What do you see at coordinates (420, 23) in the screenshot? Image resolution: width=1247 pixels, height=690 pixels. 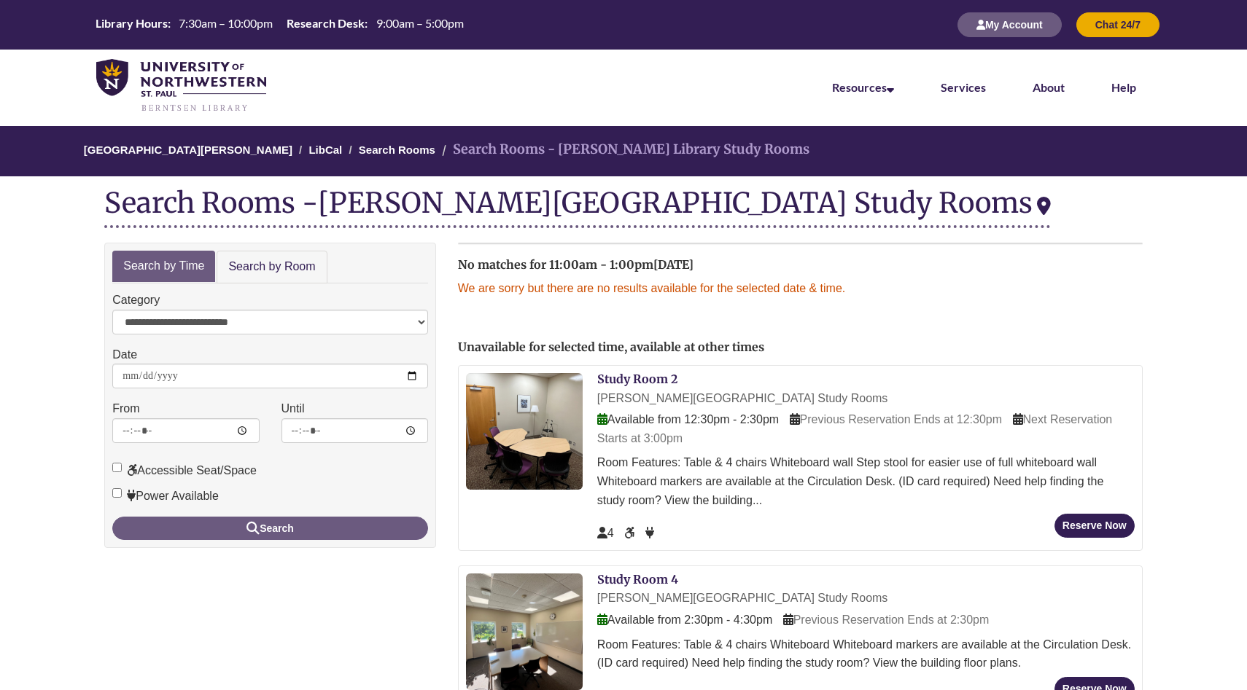 I see `span: 9:00am – 5:00pm` at bounding box center [420, 23].